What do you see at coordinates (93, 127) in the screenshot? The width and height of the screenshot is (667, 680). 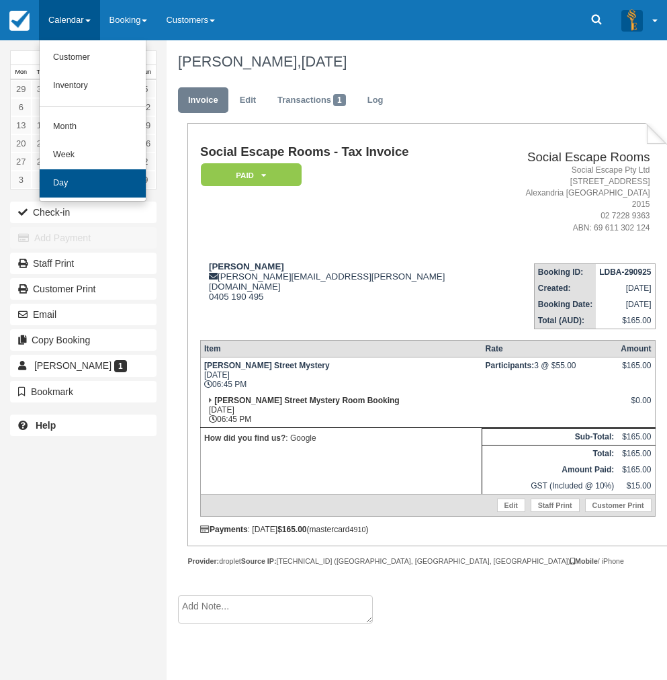 I see `a: Month` at bounding box center [93, 127].